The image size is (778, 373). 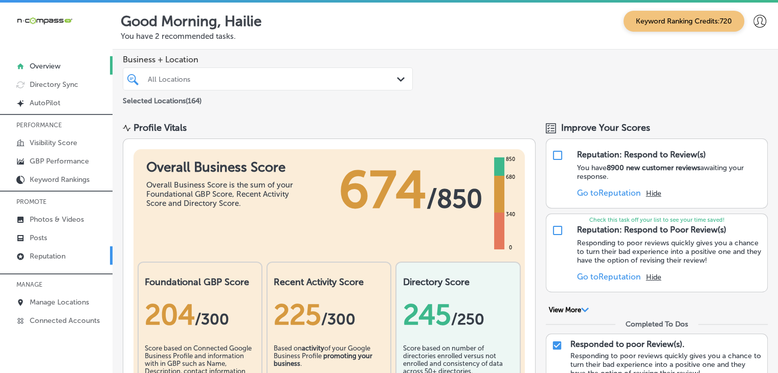 What do you see at coordinates (59, 161) in the screenshot?
I see `p: GBP Performance` at bounding box center [59, 161].